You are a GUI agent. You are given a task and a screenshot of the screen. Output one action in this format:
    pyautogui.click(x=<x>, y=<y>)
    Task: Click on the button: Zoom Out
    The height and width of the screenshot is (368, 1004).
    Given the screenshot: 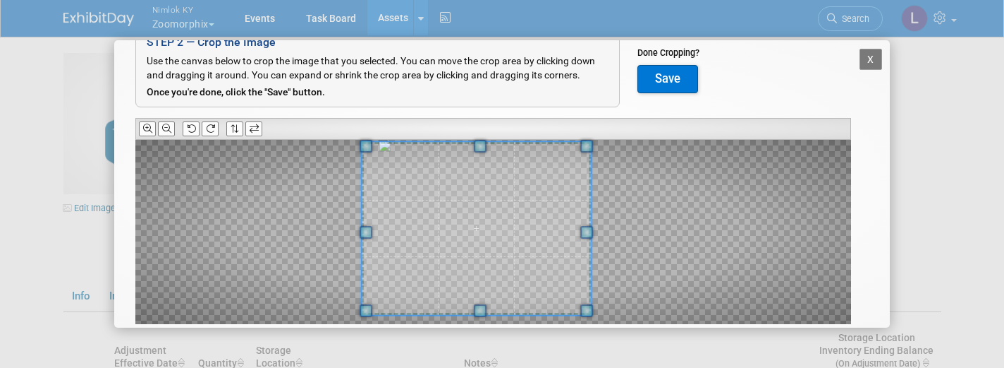 What is the action you would take?
    pyautogui.click(x=166, y=128)
    